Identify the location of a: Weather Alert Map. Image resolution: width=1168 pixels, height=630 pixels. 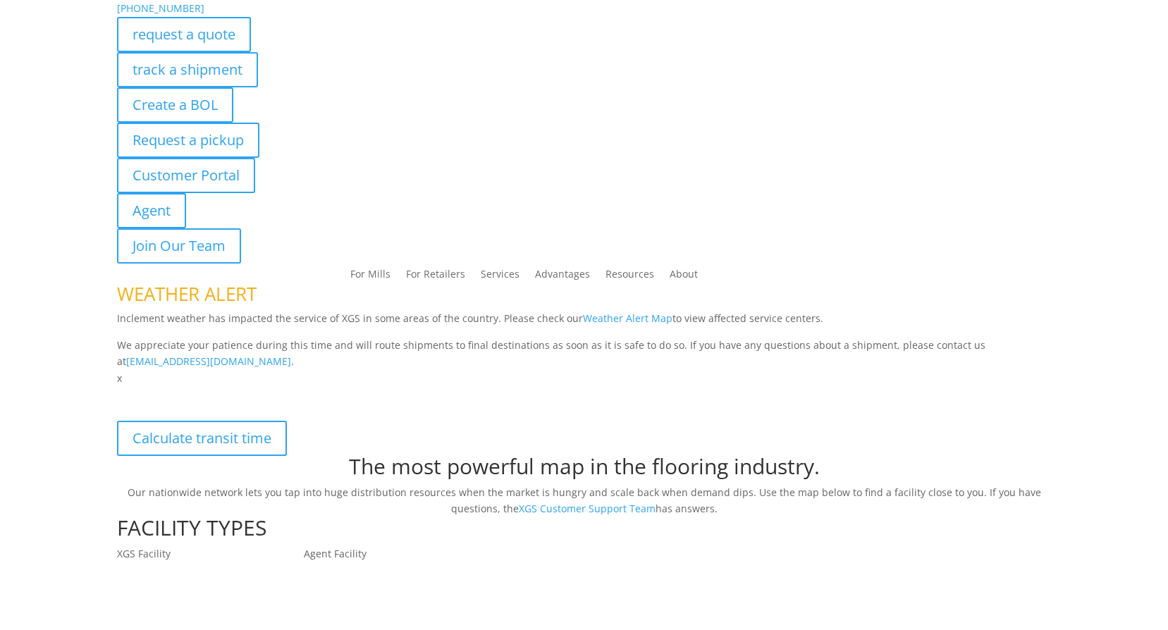
(627, 318).